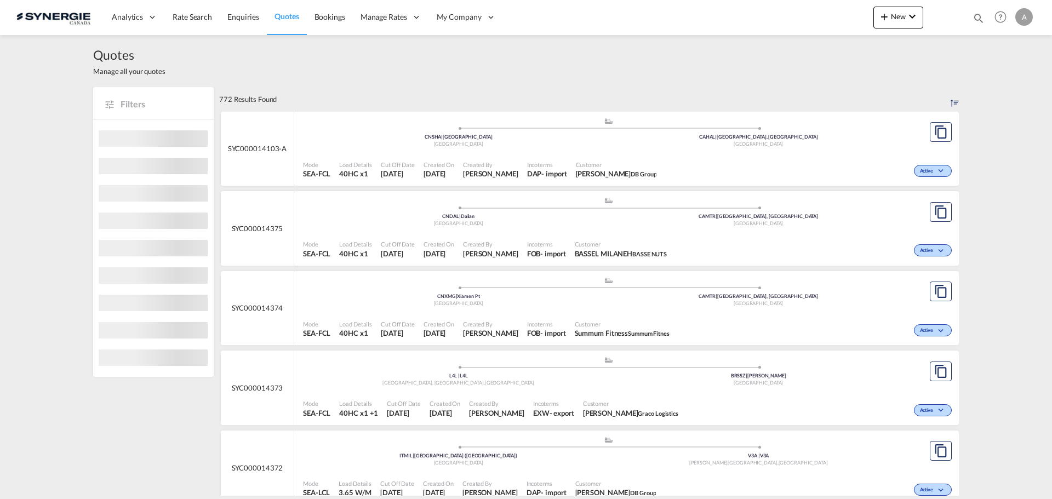 The height and width of the screenshot is (499, 1052). What do you see at coordinates (553, 413) in the screenshot?
I see `div: EXW export` at bounding box center [553, 413].